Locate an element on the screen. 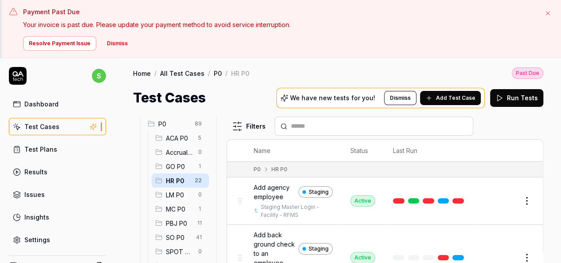 Image resolution: width=561 pixels, height=263 pixels. button: Run Tests is located at coordinates (517, 98).